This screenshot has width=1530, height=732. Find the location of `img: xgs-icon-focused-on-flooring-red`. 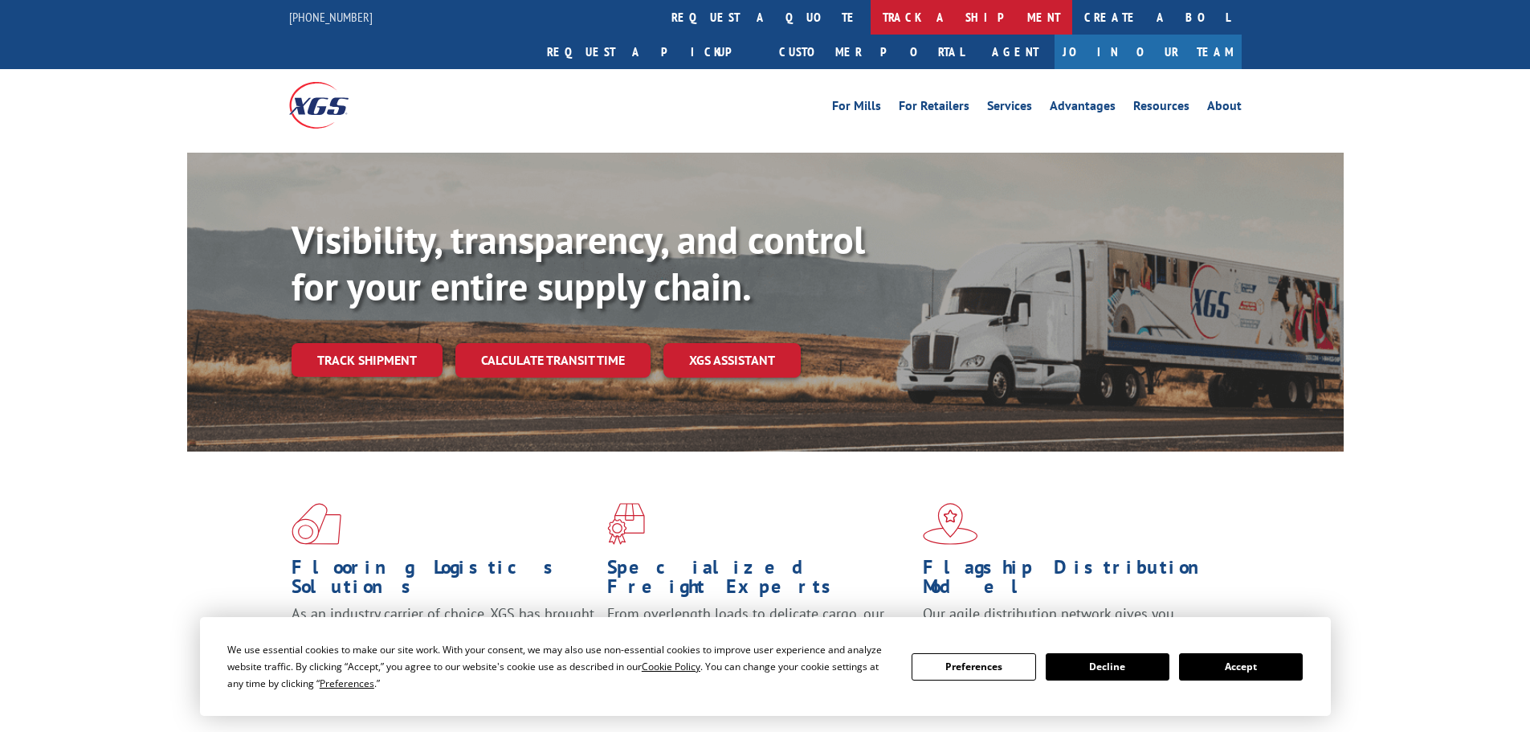

img: xgs-icon-focused-on-flooring-red is located at coordinates (626, 524).